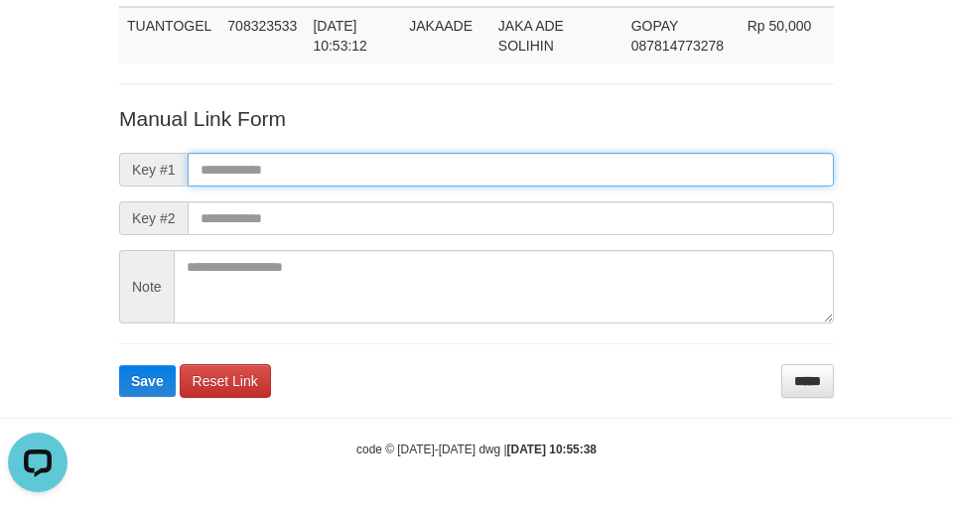  I want to click on span: Note, so click(146, 287).